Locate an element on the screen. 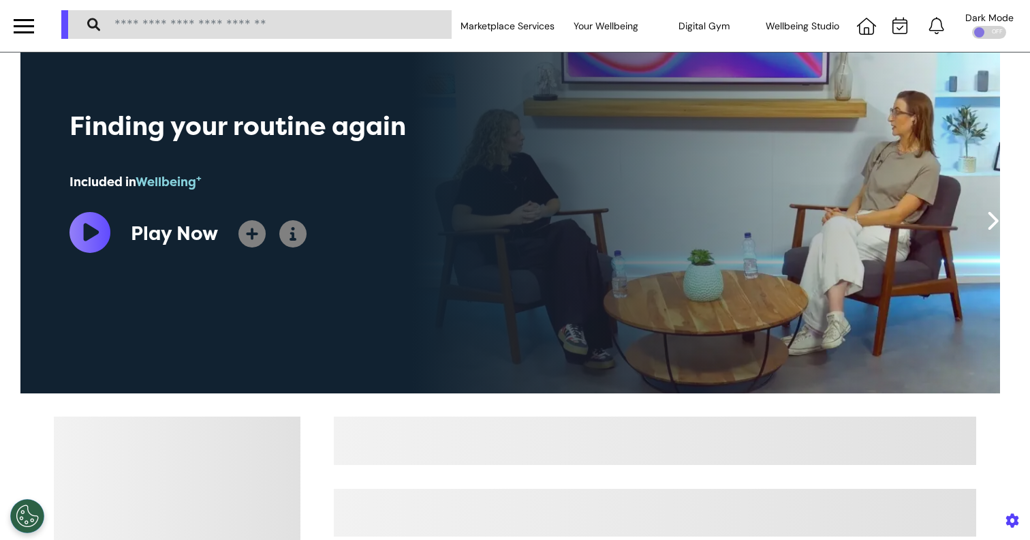 The width and height of the screenshot is (1030, 540). button: Open Preferences is located at coordinates (27, 516).